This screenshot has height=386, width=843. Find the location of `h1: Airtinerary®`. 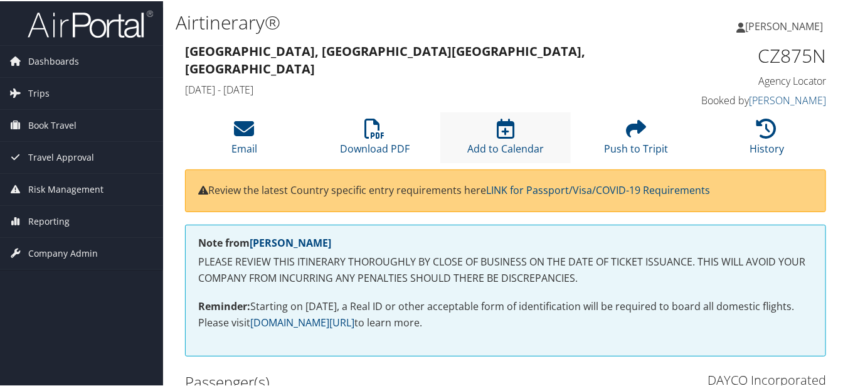

h1: Airtinerary® is located at coordinates (395, 21).